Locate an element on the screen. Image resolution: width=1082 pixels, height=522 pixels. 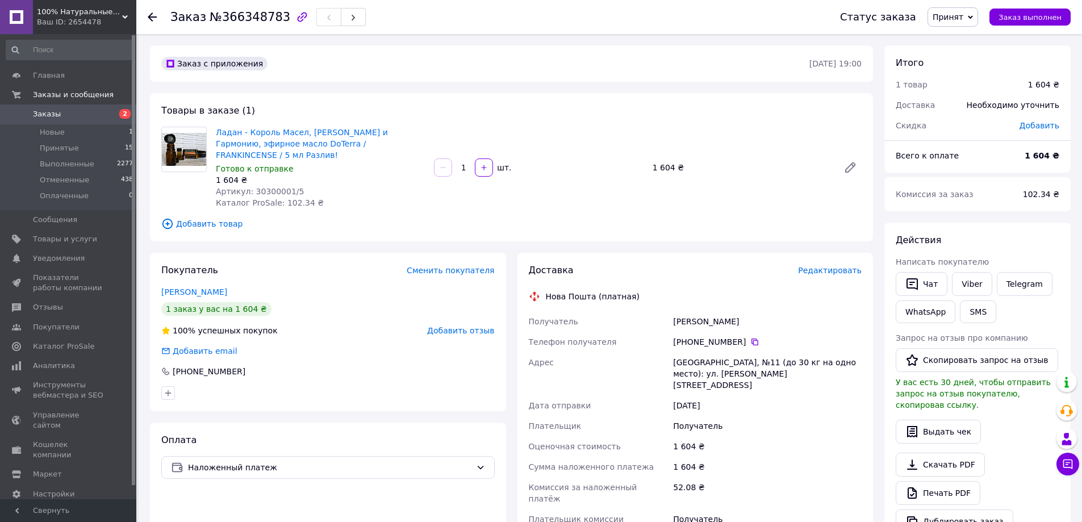
div: Заказ с приложения is located at coordinates (214, 64).